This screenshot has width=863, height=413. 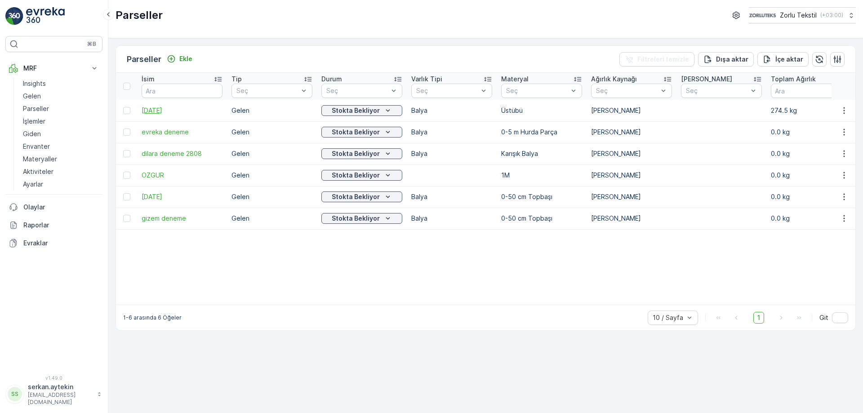 I want to click on span: Git, so click(x=824, y=318).